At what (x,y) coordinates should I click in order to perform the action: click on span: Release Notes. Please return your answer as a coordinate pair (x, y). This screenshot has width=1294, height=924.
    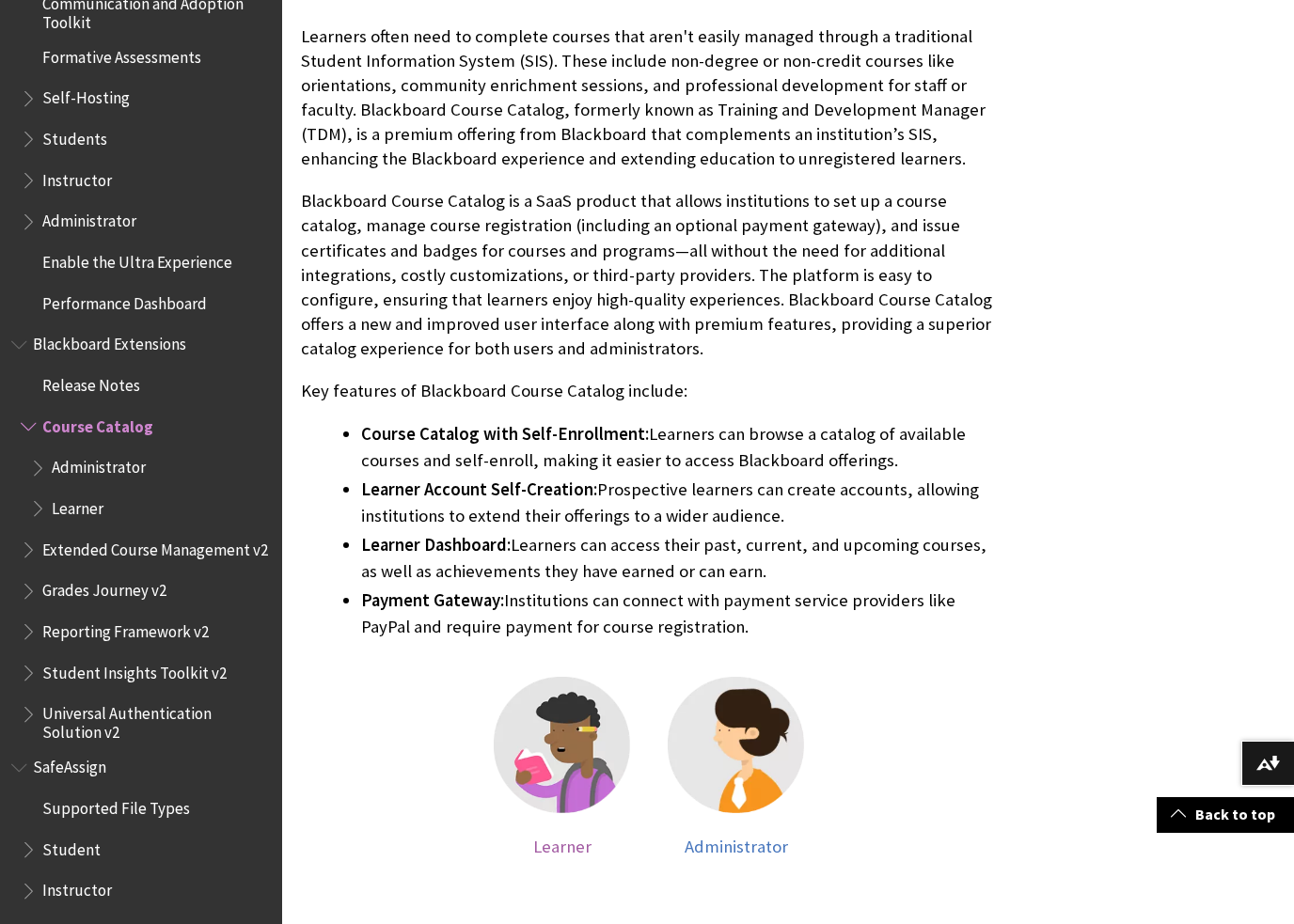
    Looking at the image, I should click on (92, 382).